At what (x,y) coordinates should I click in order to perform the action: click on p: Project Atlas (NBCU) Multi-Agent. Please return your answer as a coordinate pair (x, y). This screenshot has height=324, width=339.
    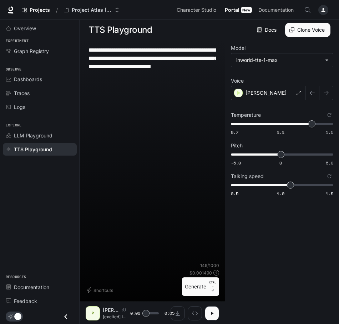
    Looking at the image, I should click on (92, 10).